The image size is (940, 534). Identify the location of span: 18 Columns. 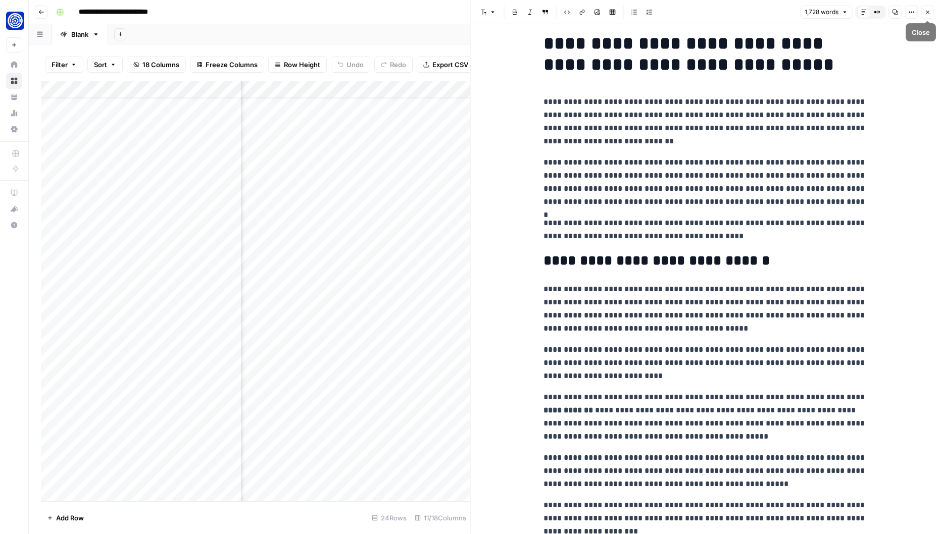
(161, 65).